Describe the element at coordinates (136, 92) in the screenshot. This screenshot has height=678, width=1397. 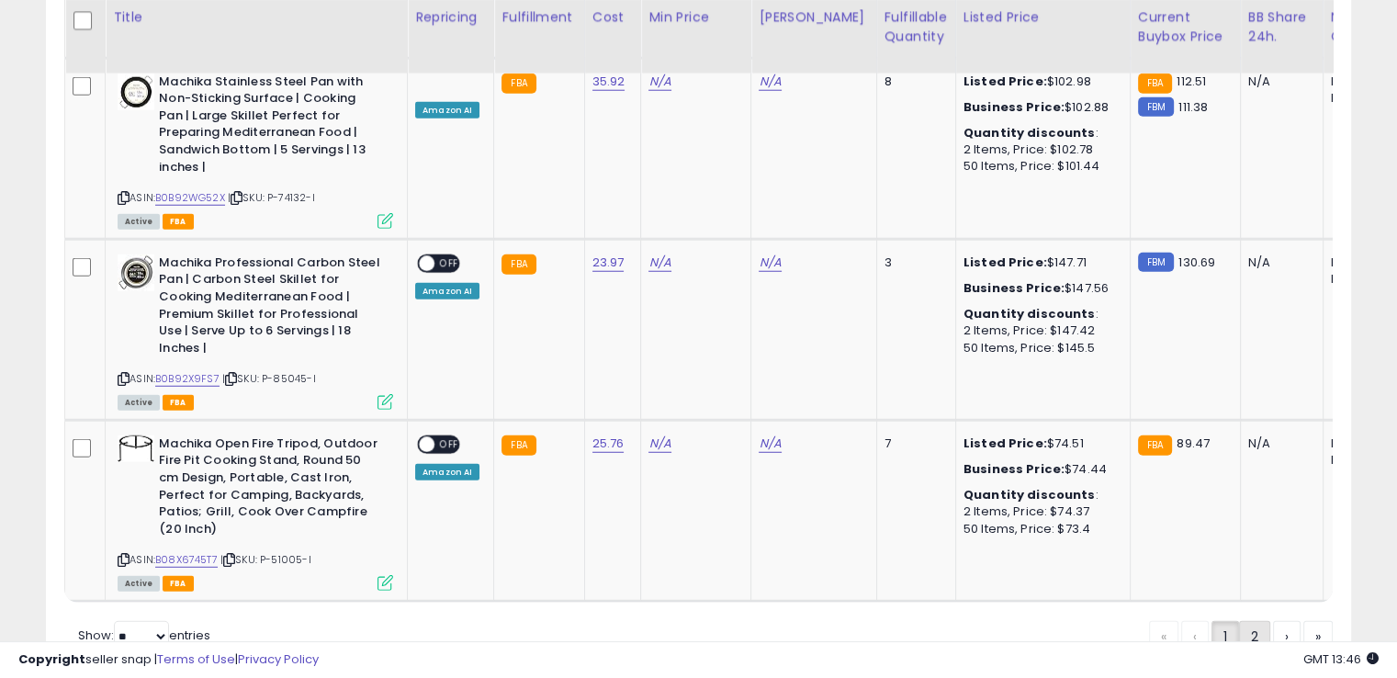
I see `img: 41wYchH4WeL._SL40_.jpg` at that location.